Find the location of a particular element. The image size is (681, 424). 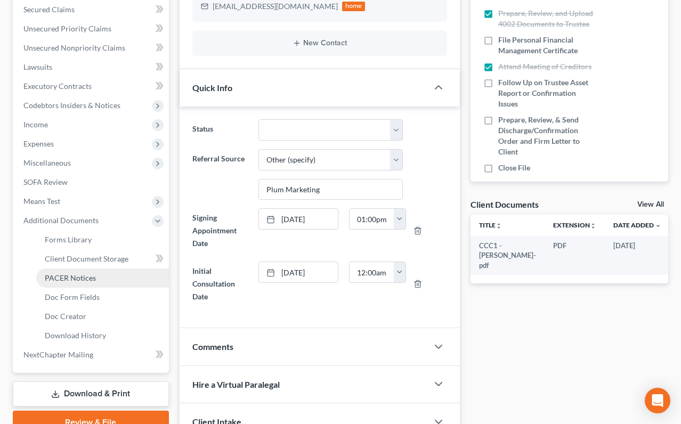

span: Lawsuits is located at coordinates (38, 67).